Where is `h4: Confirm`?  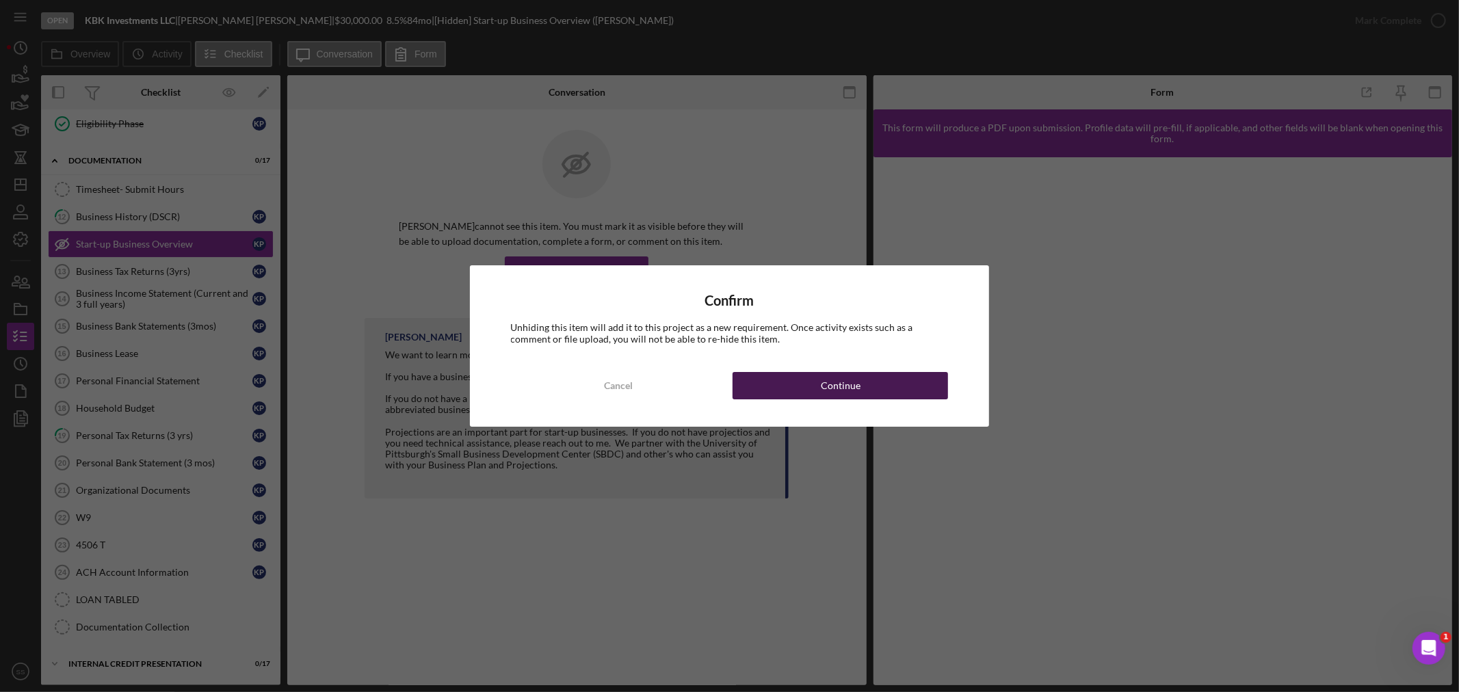
h4: Confirm is located at coordinates (730, 300).